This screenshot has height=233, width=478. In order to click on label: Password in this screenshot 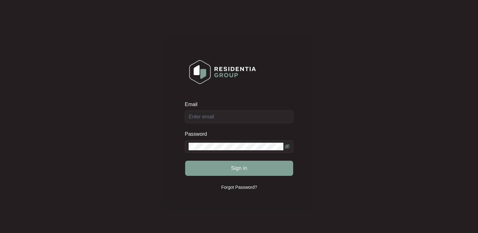, I will do `click(198, 134)`.